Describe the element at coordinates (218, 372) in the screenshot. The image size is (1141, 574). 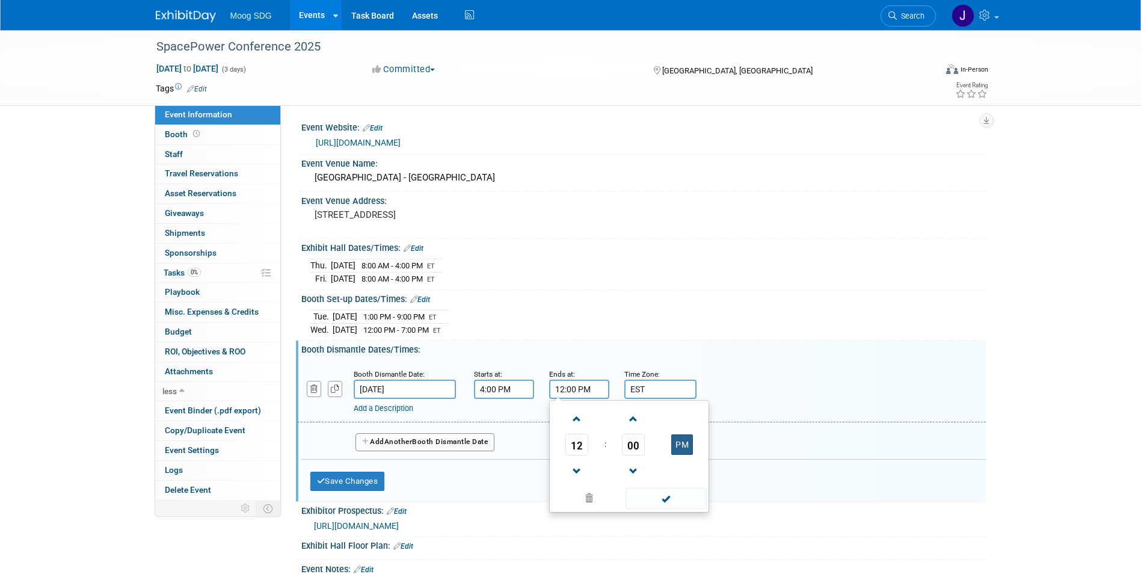
I see `a: Attachments` at that location.